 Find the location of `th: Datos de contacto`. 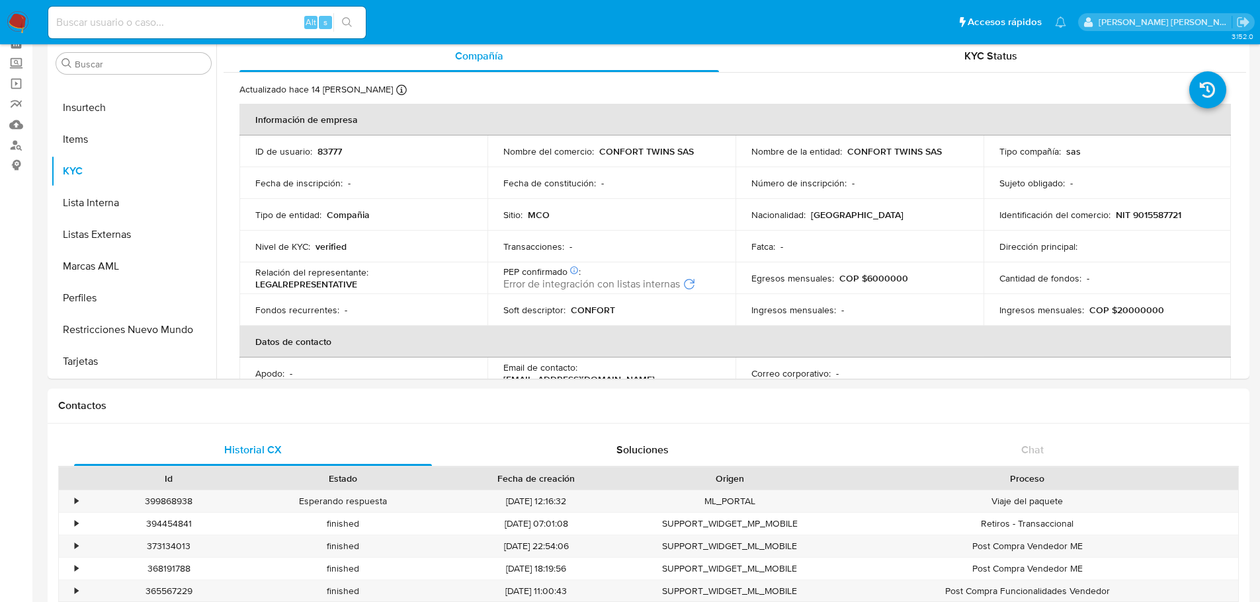

th: Datos de contacto is located at coordinates (735, 342).